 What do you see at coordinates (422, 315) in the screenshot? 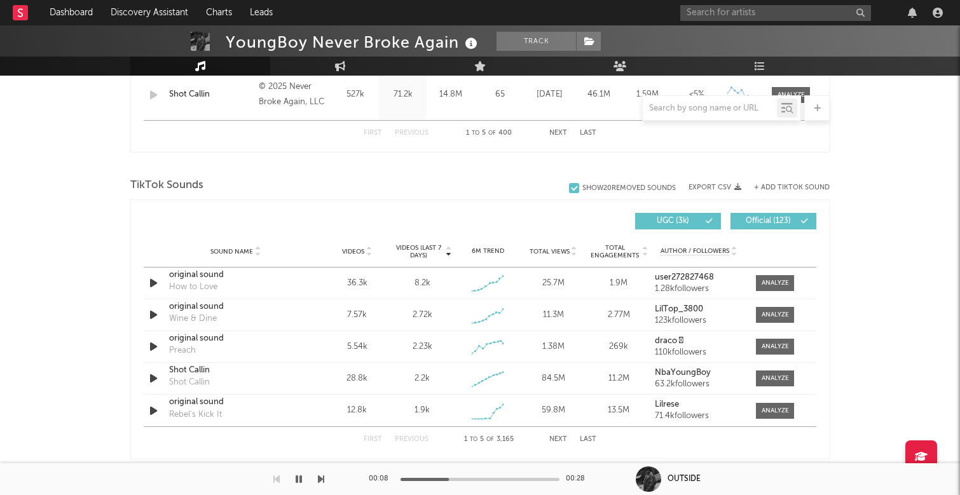
I see `div: 2.72k` at bounding box center [422, 315].